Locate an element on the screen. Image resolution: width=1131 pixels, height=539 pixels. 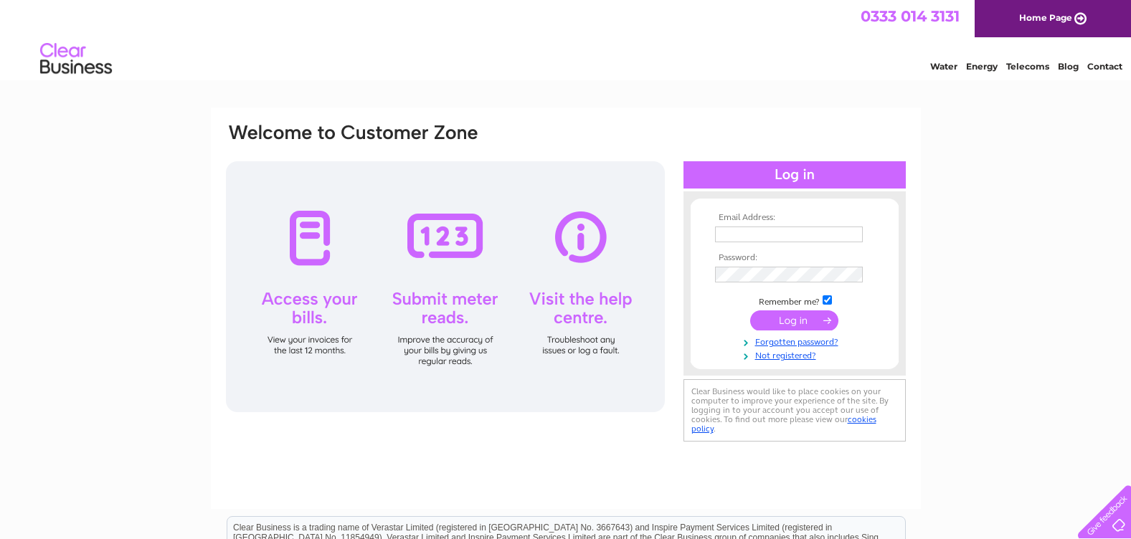
a: Water is located at coordinates (944, 66).